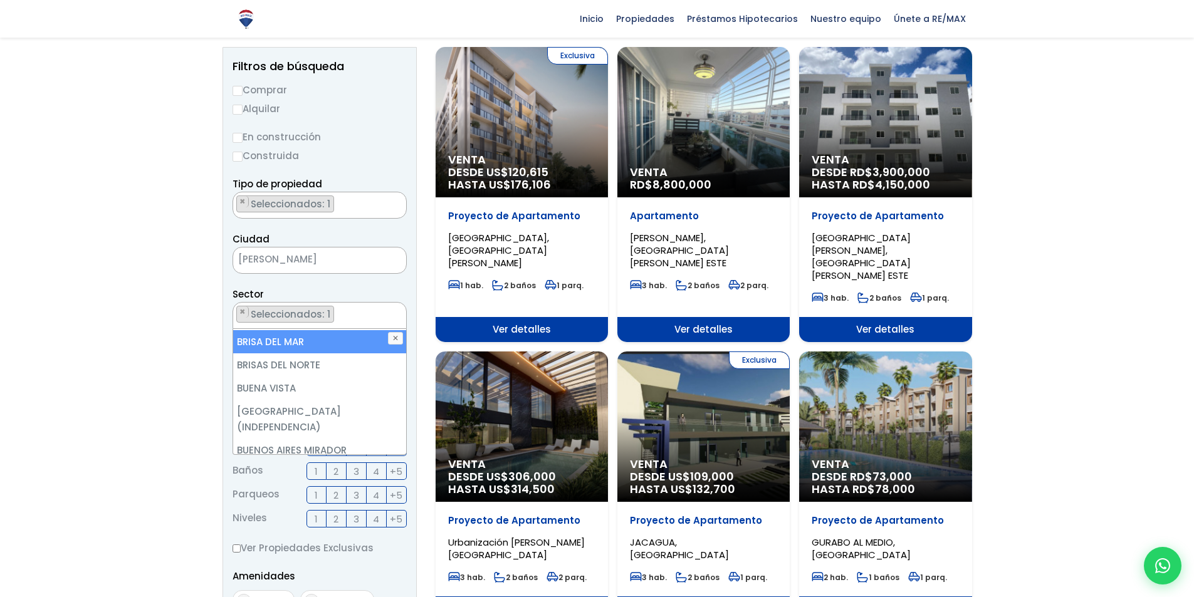 The height and width of the screenshot is (597, 1194). I want to click on span: 1 baños, so click(878, 577).